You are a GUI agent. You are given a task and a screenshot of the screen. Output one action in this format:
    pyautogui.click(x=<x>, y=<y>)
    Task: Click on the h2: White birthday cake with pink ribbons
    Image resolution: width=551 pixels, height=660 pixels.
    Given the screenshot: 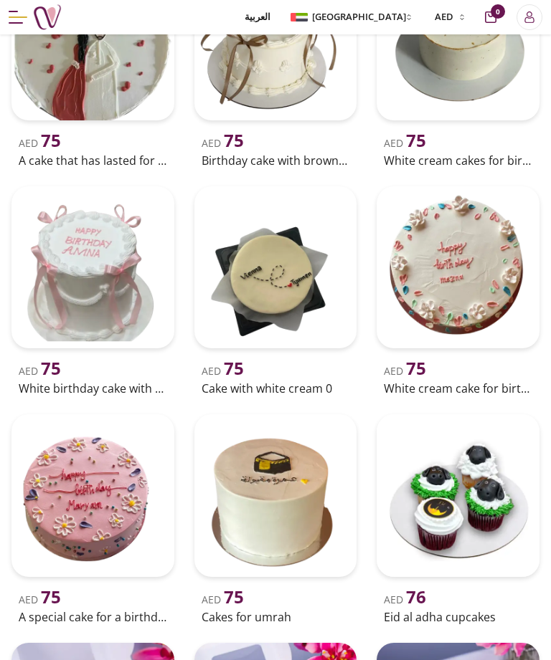 What is the action you would take?
    pyautogui.click(x=92, y=389)
    